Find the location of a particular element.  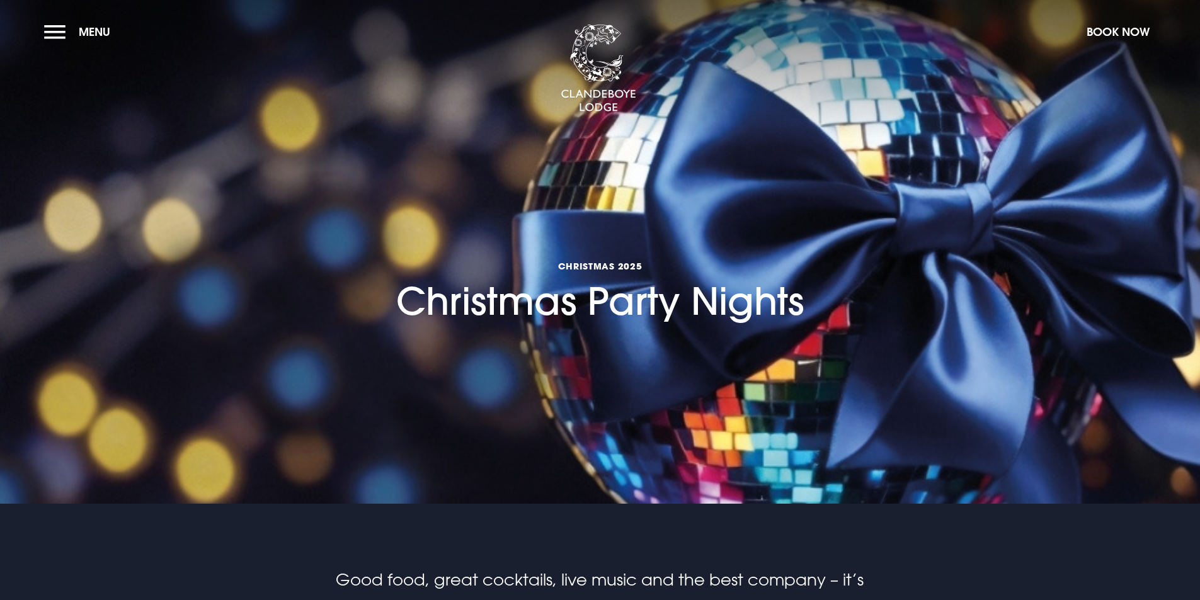

h1: Christmas Party Nights is located at coordinates (600, 255).